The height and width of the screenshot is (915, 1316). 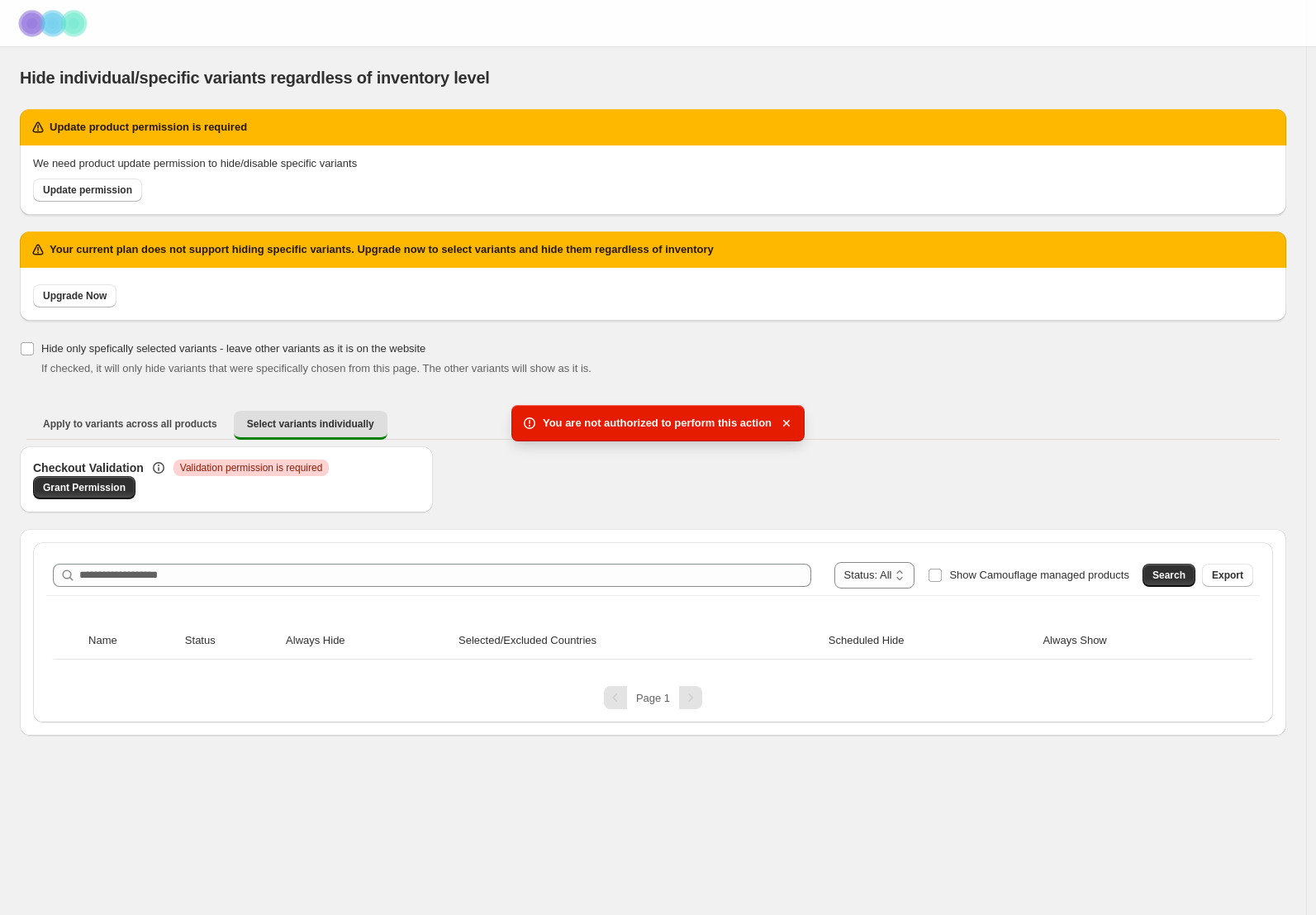 What do you see at coordinates (1169, 575) in the screenshot?
I see `button: Search` at bounding box center [1169, 575].